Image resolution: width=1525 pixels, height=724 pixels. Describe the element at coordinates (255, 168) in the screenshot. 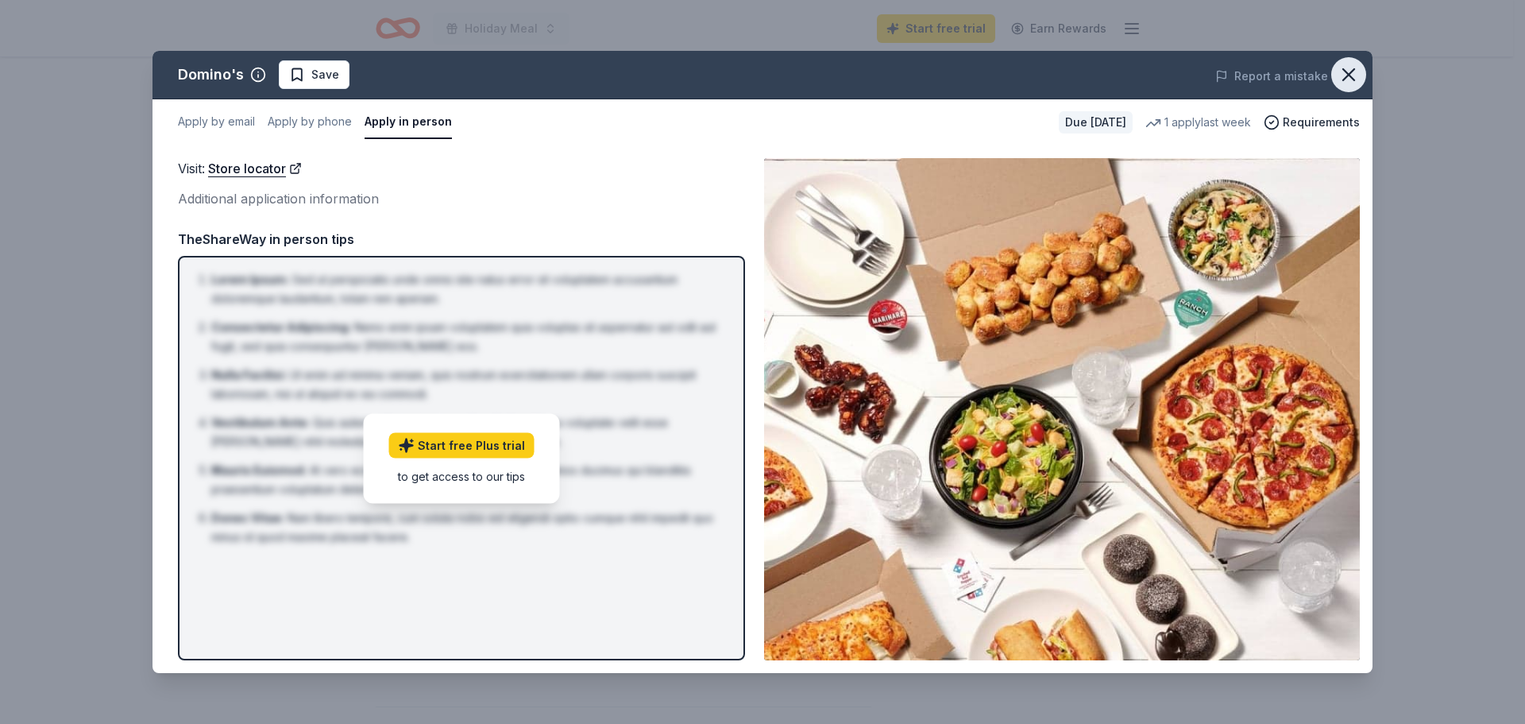

I see `a: Store locator` at that location.